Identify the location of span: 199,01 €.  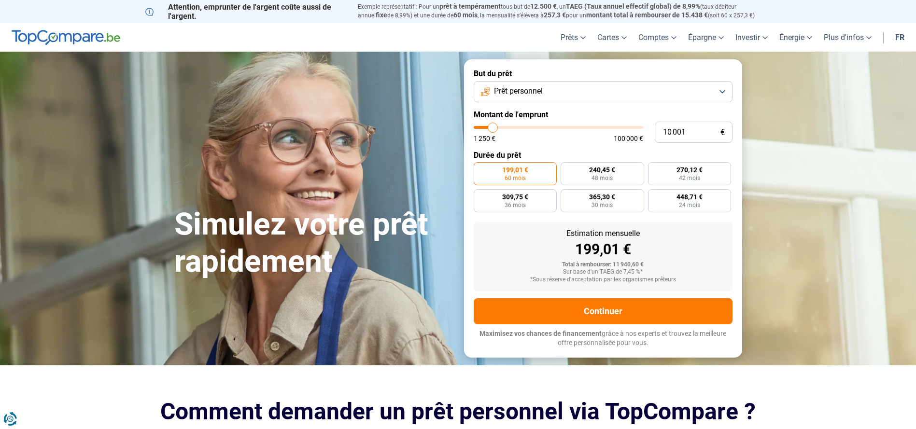
(515, 170).